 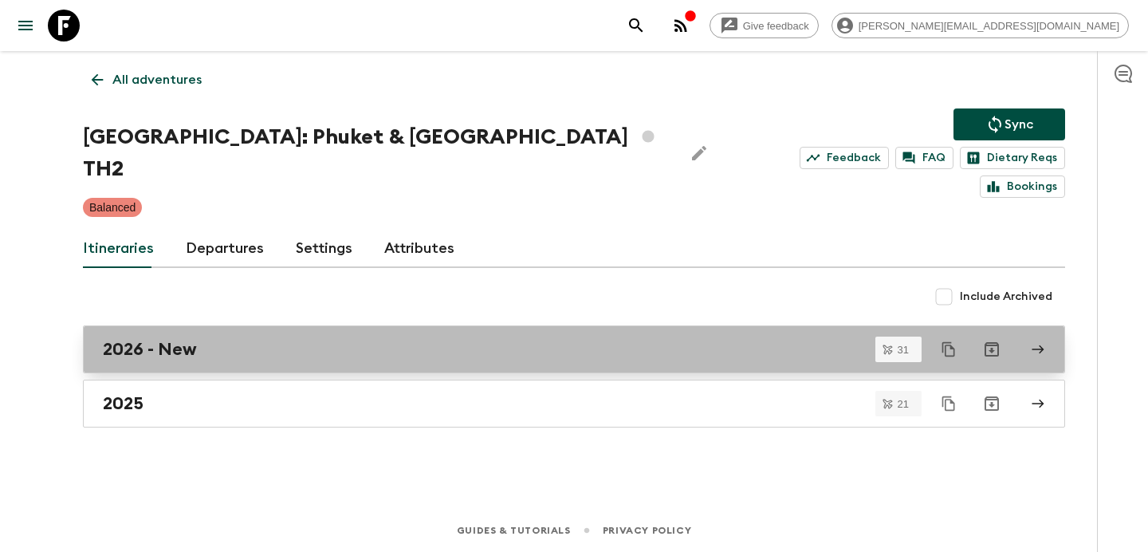 I want to click on a: FAQ, so click(x=924, y=158).